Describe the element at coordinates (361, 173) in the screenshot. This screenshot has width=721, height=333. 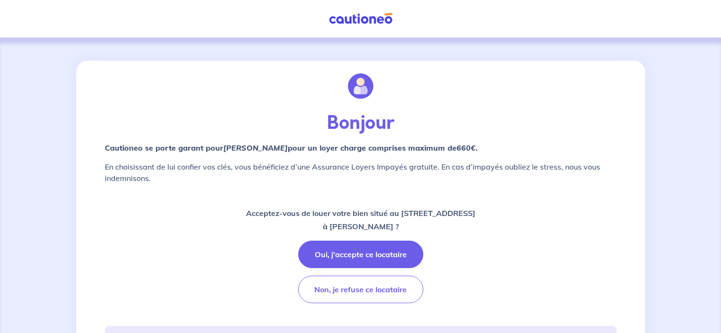
I see `p: En choisissant de lui confier vos clés, vous bénéficiez d’une Assurance Loyers Impayés gratuite. ...` at that location.